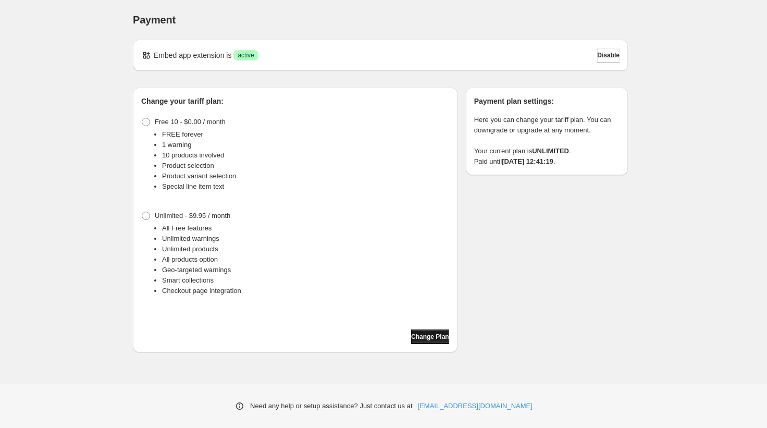 The width and height of the screenshot is (767, 428). What do you see at coordinates (305, 239) in the screenshot?
I see `li: Unlimited warnings` at bounding box center [305, 239].